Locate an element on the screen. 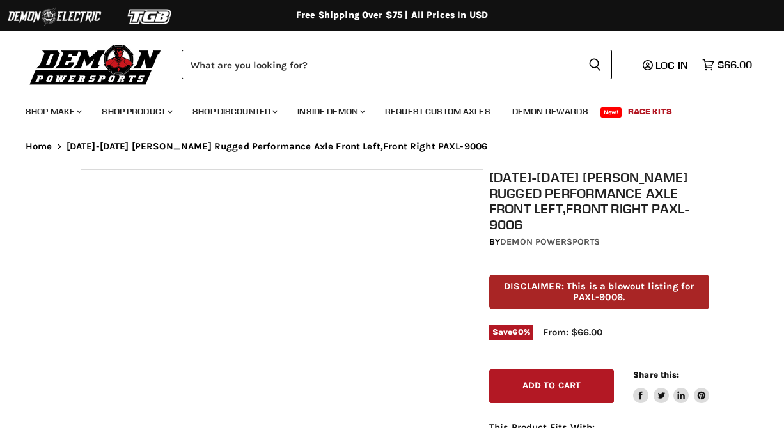 Image resolution: width=784 pixels, height=428 pixels. span: Save % is located at coordinates (511, 332).